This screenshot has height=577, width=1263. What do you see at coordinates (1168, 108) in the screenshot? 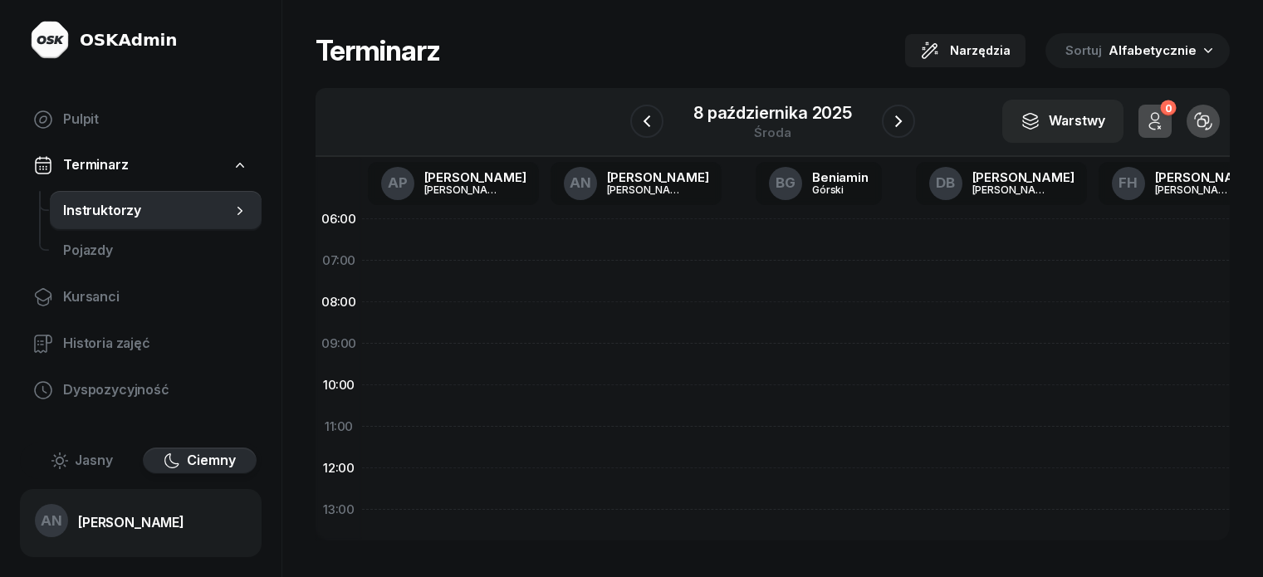
I see `div: 0` at bounding box center [1168, 108].